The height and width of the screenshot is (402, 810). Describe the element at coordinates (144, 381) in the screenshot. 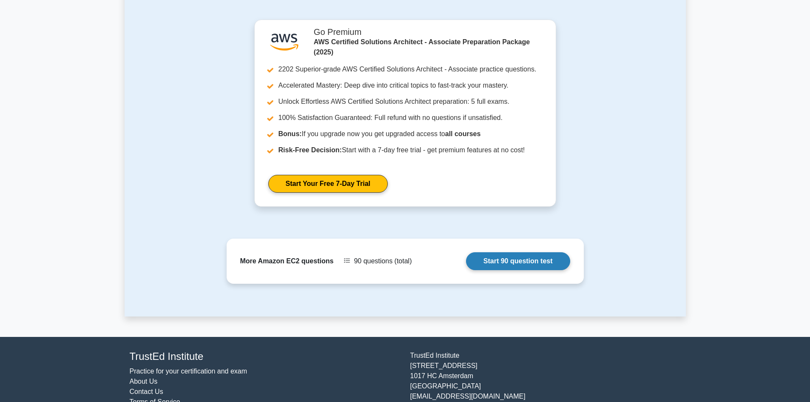

I see `a: About Us` at that location.